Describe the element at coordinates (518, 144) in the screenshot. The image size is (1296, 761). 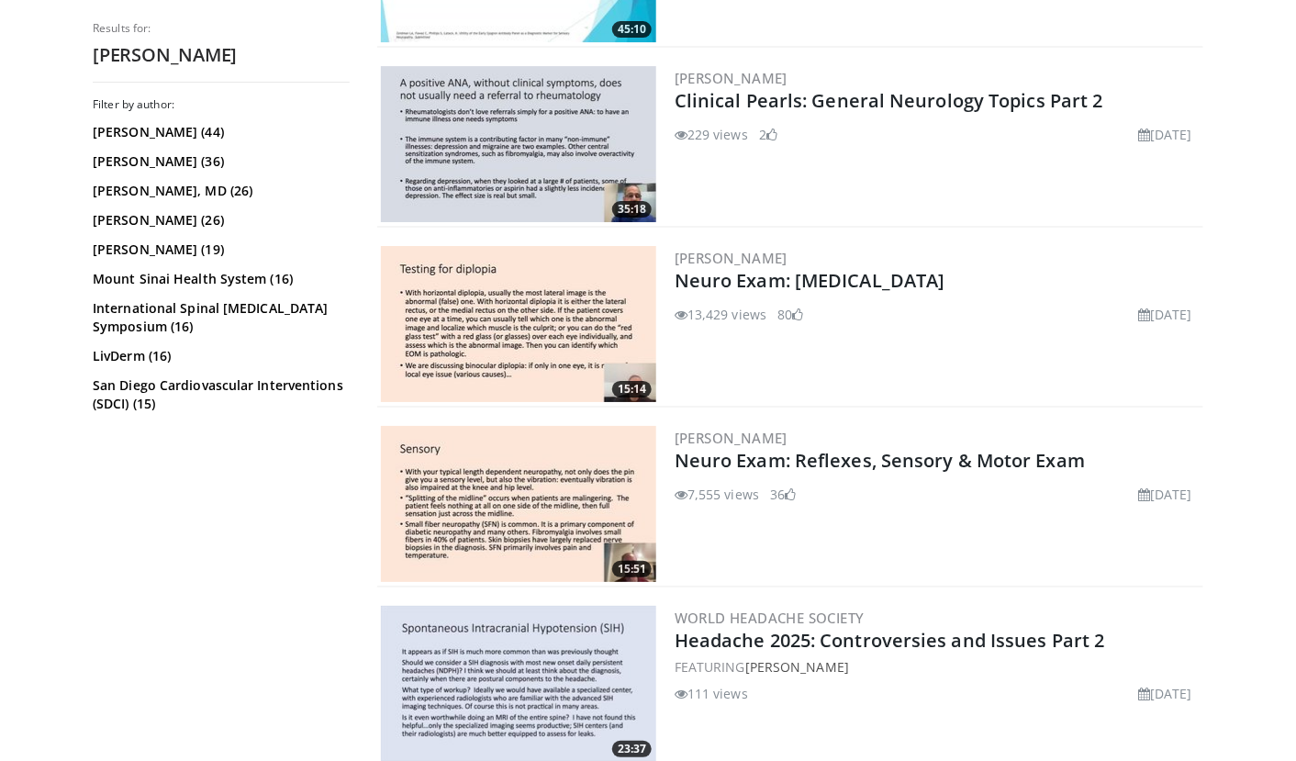
I see `img: 784617e4-253c-44d9-8c5f-d4fb12425693.300x170_q85_crop-smart_upscale.jpg` at that location.